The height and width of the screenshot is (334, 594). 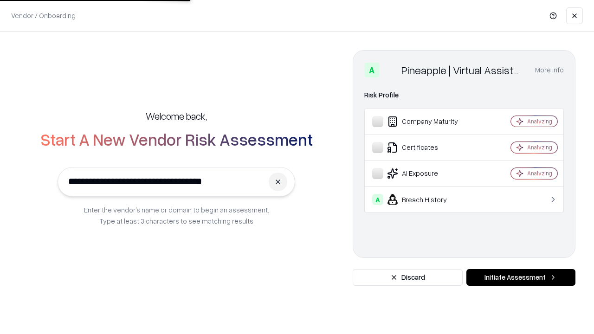 What do you see at coordinates (176, 215) in the screenshot?
I see `p: Enter the vendor’s name or domain to begin an assessment. Type at least 3 characters to see match...` at bounding box center [176, 215].